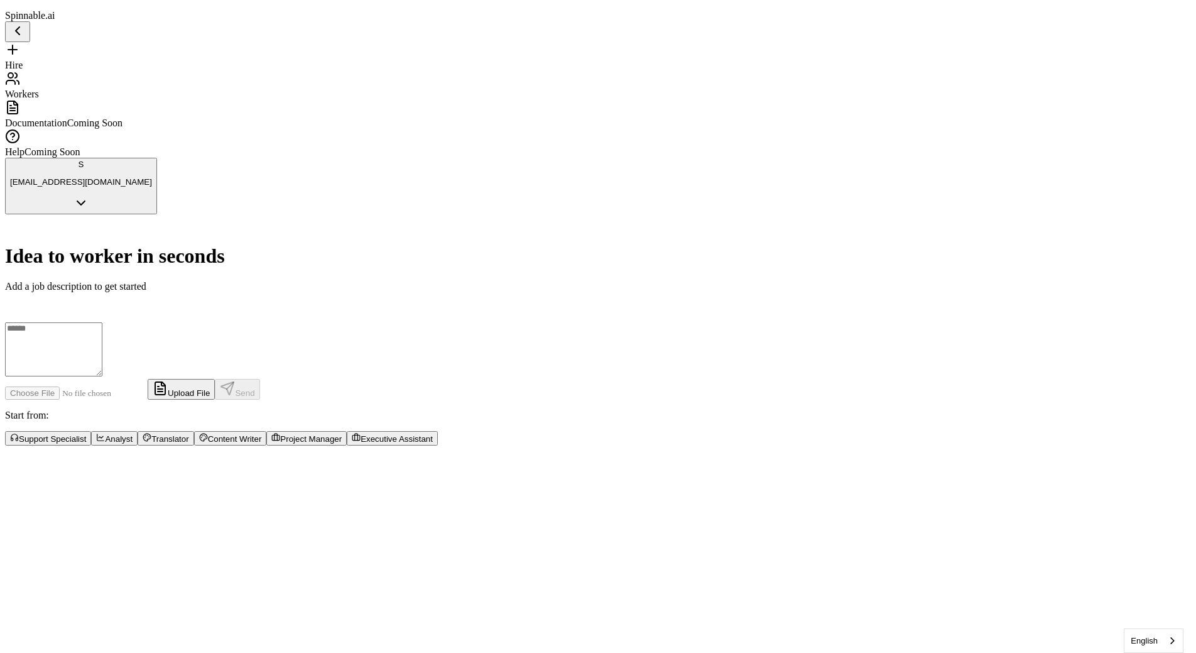  What do you see at coordinates (1153, 640) in the screenshot?
I see `a: English` at bounding box center [1153, 640].